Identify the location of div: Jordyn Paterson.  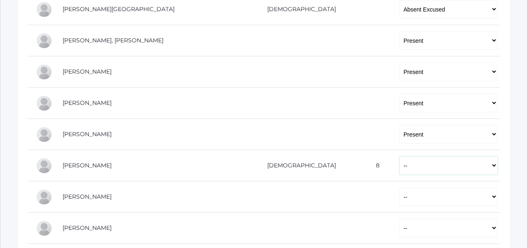
(44, 229).